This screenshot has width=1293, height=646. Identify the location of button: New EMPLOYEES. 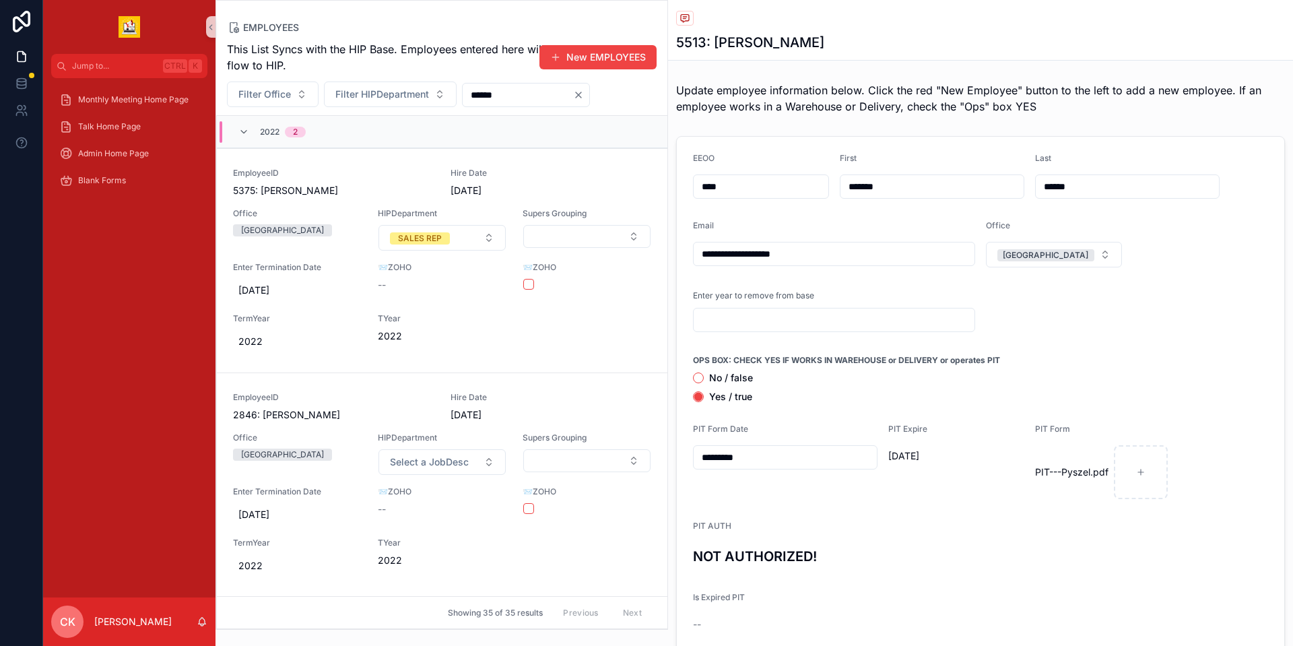
(598, 57).